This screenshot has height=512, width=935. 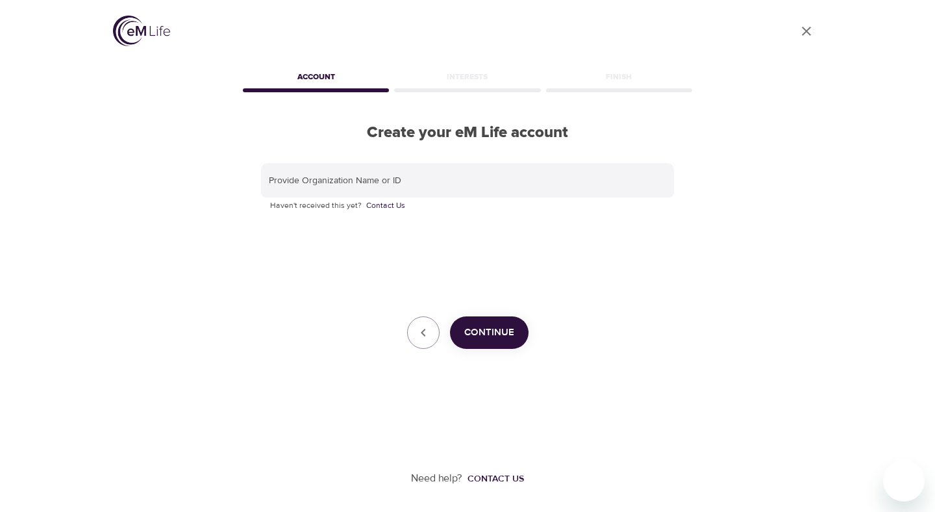 I want to click on a: Contact us, so click(x=493, y=479).